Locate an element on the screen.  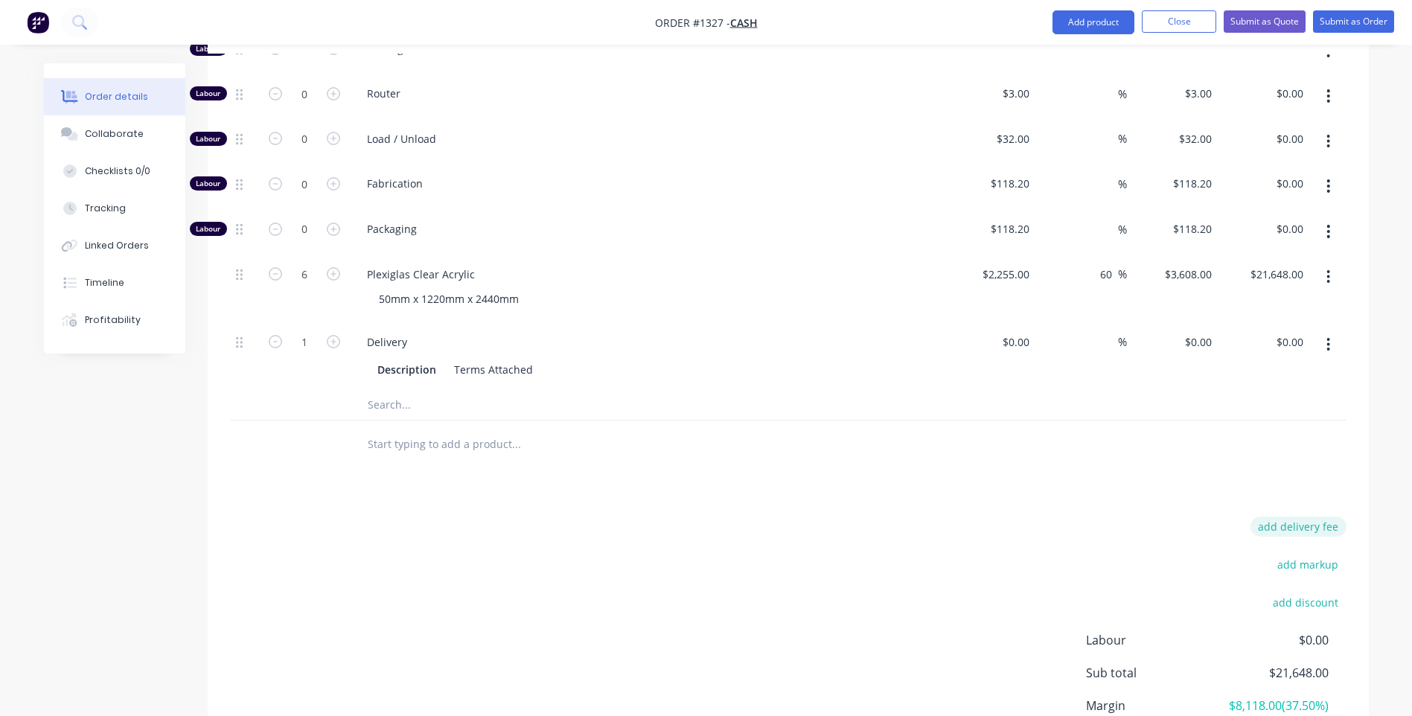
div: Order details is located at coordinates (116, 97).